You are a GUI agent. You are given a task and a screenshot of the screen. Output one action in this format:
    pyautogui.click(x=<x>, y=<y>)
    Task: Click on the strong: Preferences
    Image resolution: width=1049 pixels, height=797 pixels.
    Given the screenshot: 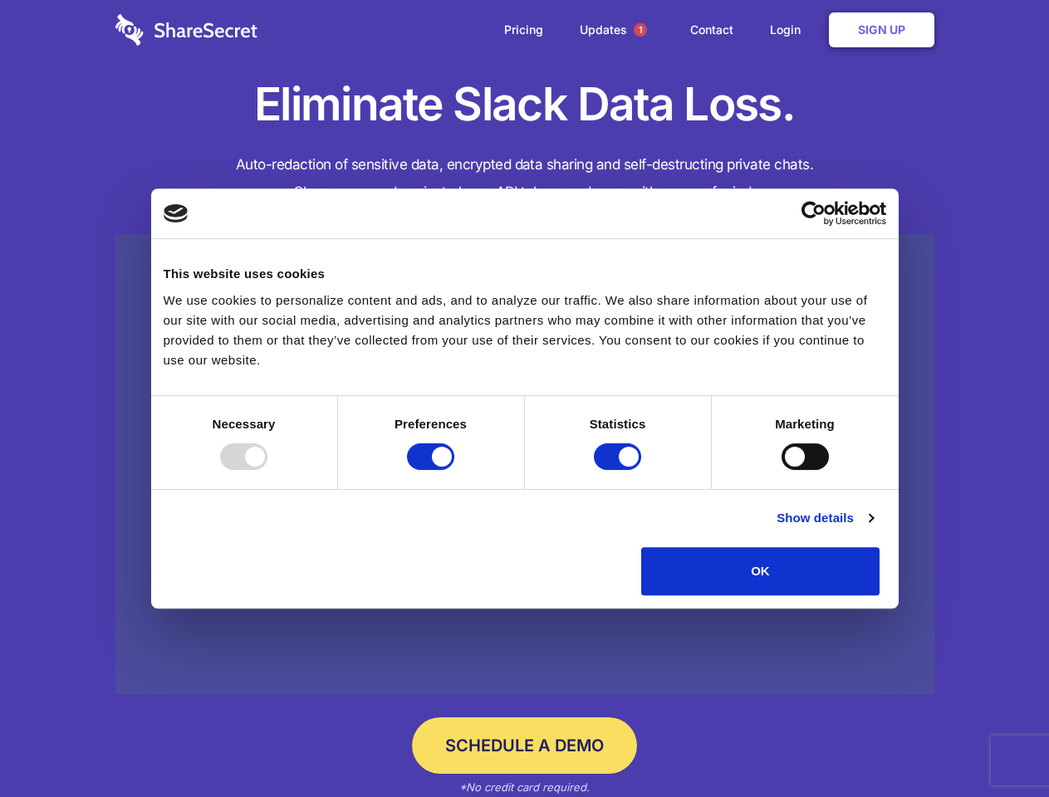 What is the action you would take?
    pyautogui.click(x=430, y=423)
    